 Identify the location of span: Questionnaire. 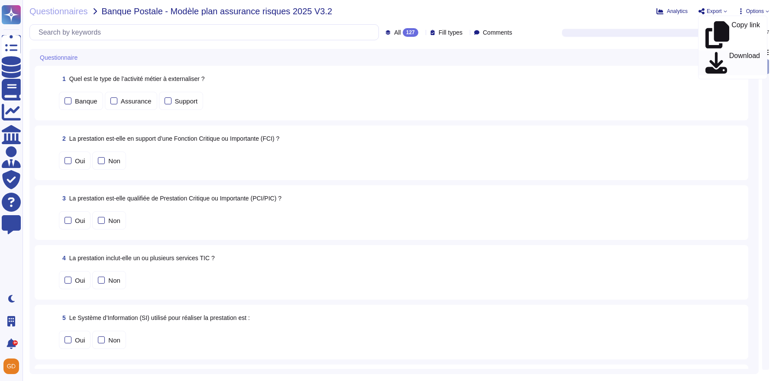
(58, 58).